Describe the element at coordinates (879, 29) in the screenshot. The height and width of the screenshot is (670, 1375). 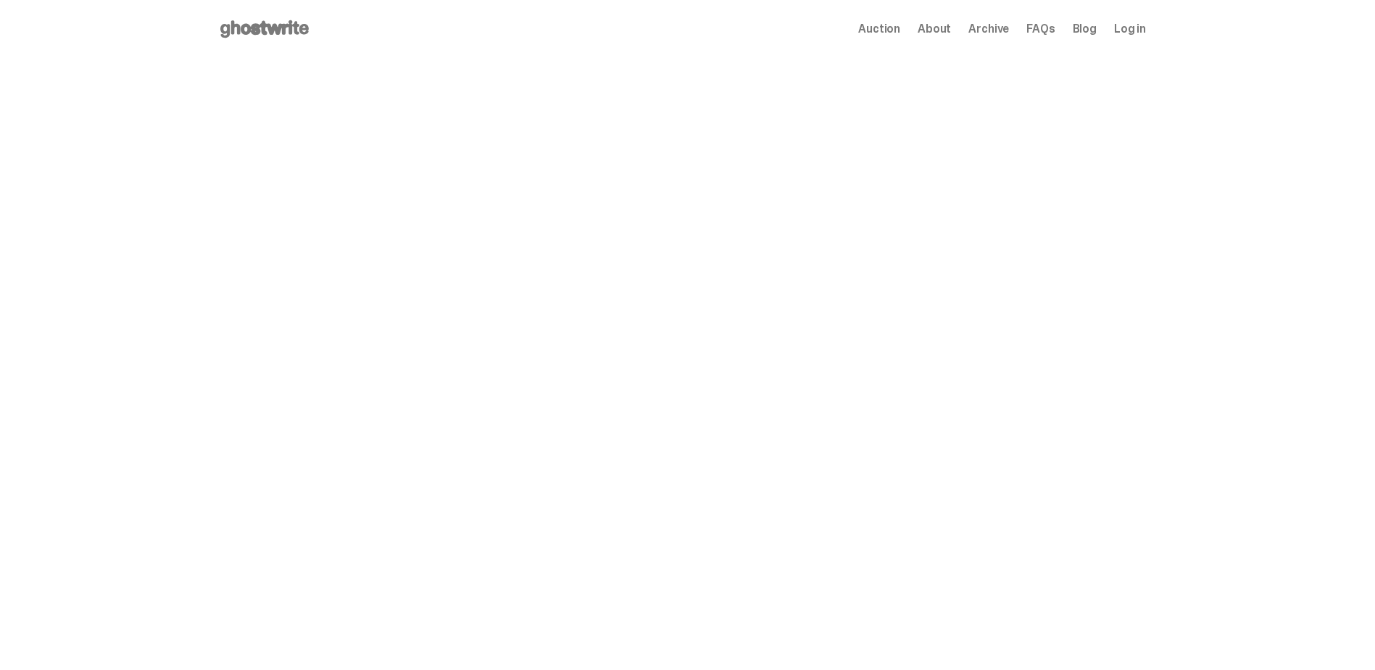
I see `a: Auction` at that location.